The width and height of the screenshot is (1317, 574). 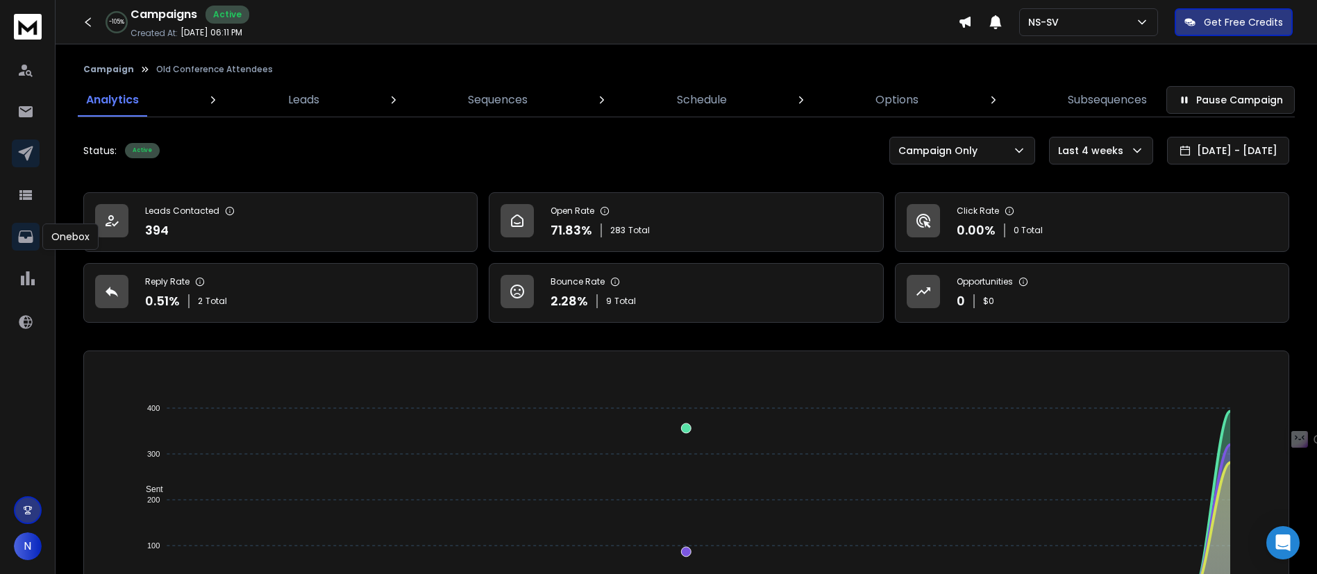 What do you see at coordinates (686, 293) in the screenshot?
I see `a: Bounce Rate2.28%9Total` at bounding box center [686, 293].